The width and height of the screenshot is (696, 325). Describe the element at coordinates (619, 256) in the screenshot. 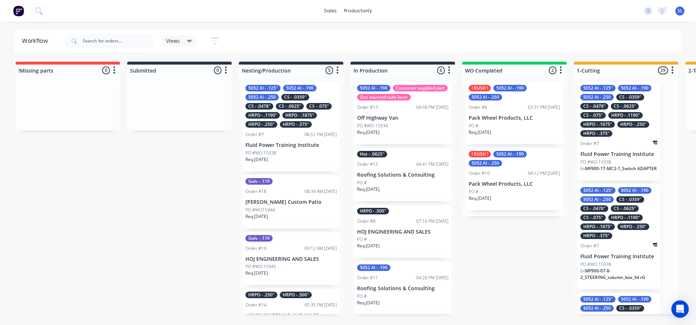

I see `p: Fluid Power Training Institute` at that location.